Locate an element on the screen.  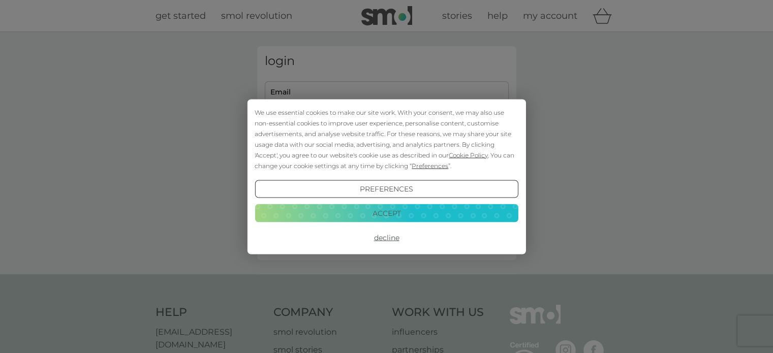
span: Preferences is located at coordinates (430, 165).